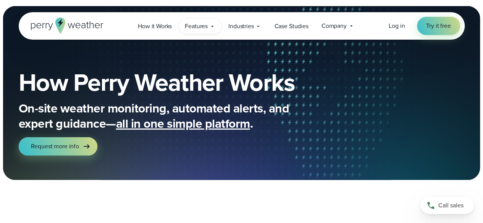 This screenshot has height=223, width=483. Describe the element at coordinates (155, 26) in the screenshot. I see `span: How it Works` at that location.